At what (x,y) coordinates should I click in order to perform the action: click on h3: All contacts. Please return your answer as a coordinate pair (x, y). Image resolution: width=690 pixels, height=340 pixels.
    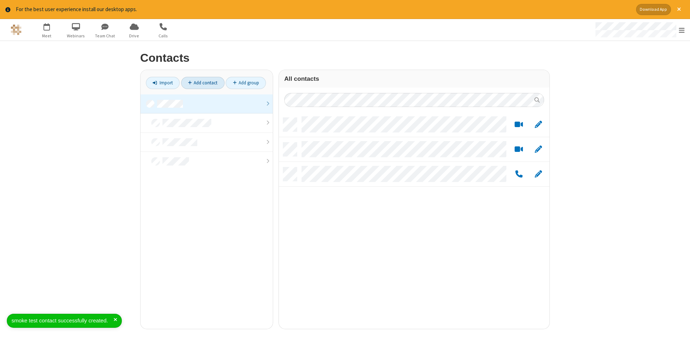
    Looking at the image, I should click on (414, 79).